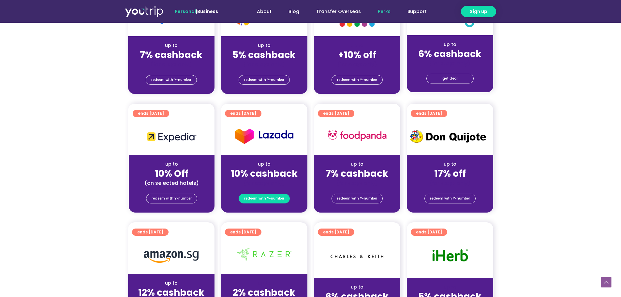 The image size is (621, 297). Describe the element at coordinates (294, 11) in the screenshot. I see `a: Blog` at that location.